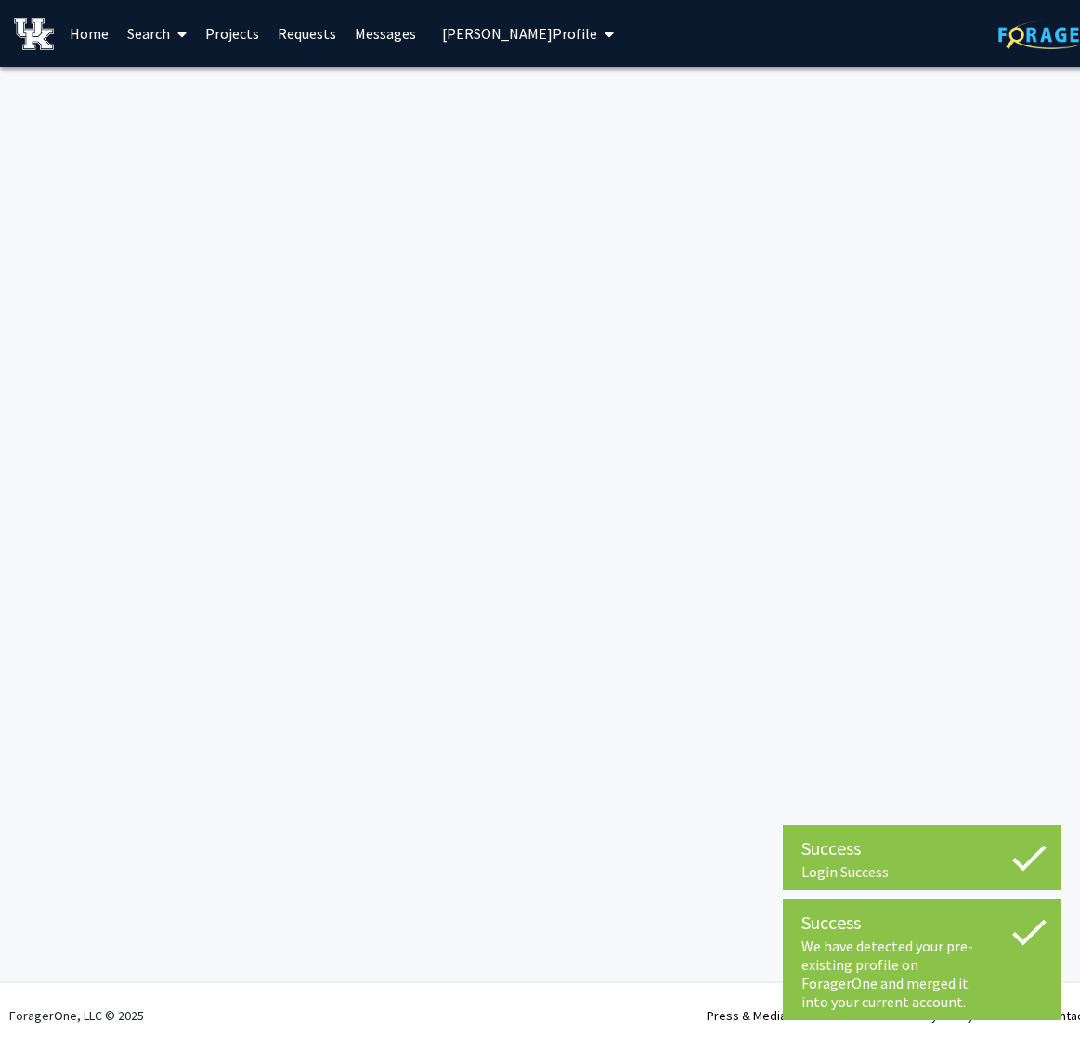  Describe the element at coordinates (306, 33) in the screenshot. I see `a: Requests` at that location.